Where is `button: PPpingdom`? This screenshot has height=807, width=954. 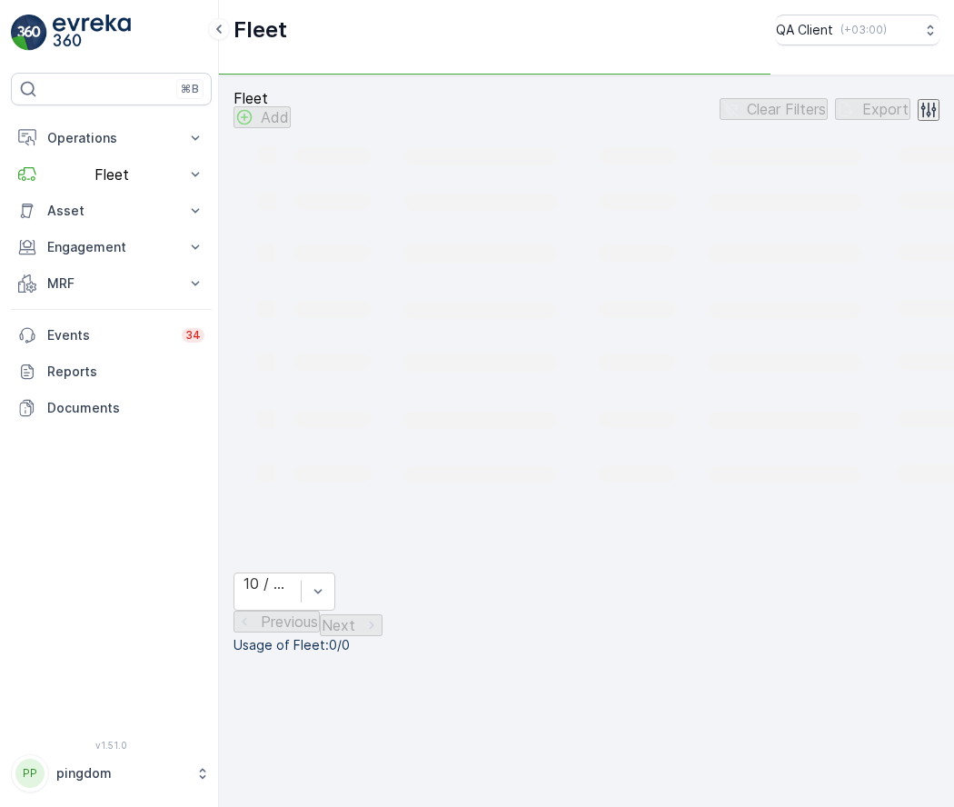
button: PPpingdom is located at coordinates (111, 773).